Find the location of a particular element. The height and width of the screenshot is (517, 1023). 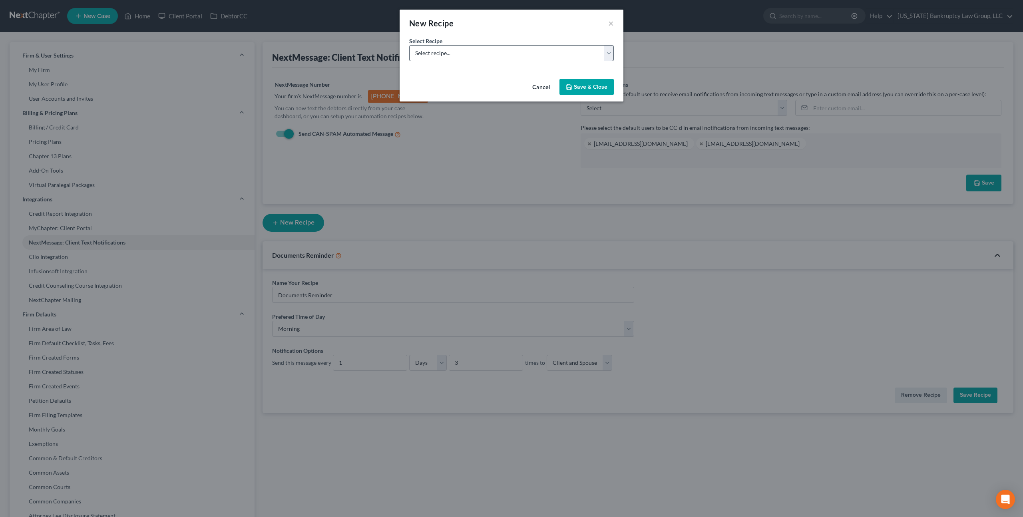

div: Open Intercom Messenger is located at coordinates (1005, 500).